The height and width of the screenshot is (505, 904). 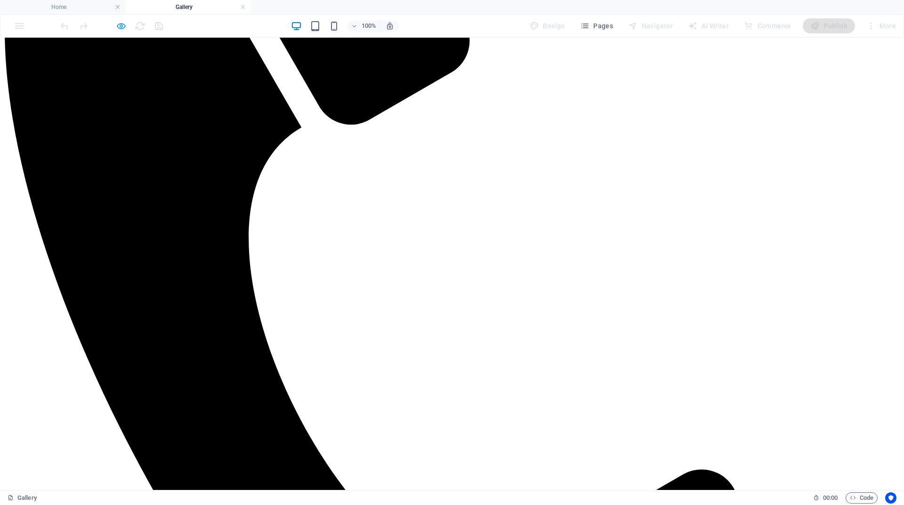 What do you see at coordinates (22, 498) in the screenshot?
I see `a: Click to cancel selection. Double-click to open Pages` at bounding box center [22, 498].